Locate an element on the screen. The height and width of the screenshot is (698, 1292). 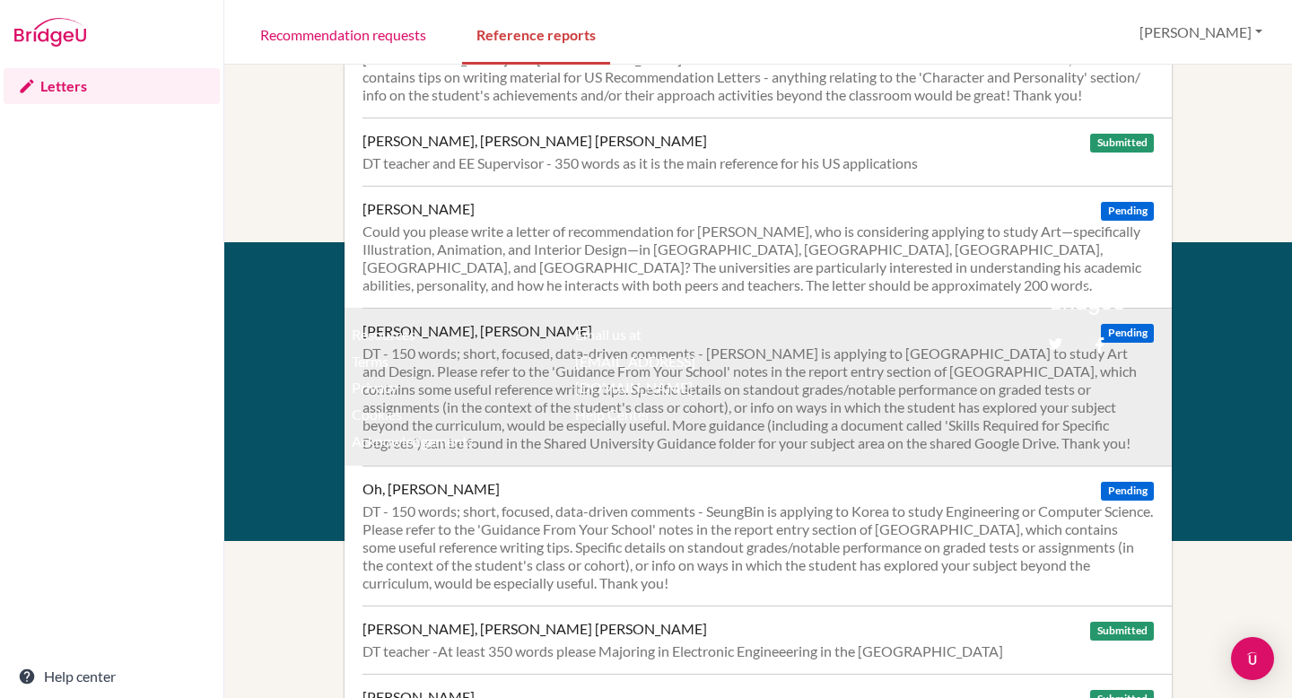
img: logo_white@2x-f4f0deed5e89b7ecb1c2cc34c3e3d731f90f0f143d5ea2071677605dd97b5244.png is located at coordinates (1087, 300).